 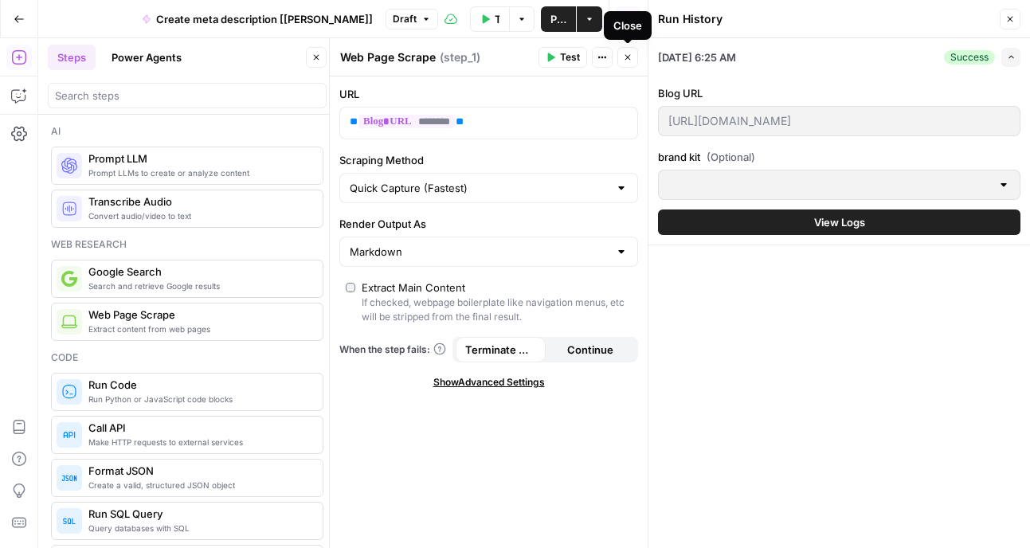 I want to click on label: Blog URL, so click(x=839, y=93).